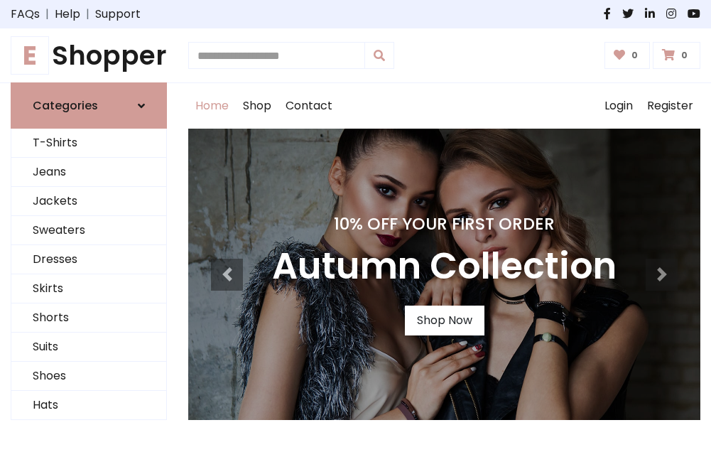  Describe the element at coordinates (89, 347) in the screenshot. I see `a: Suits` at that location.